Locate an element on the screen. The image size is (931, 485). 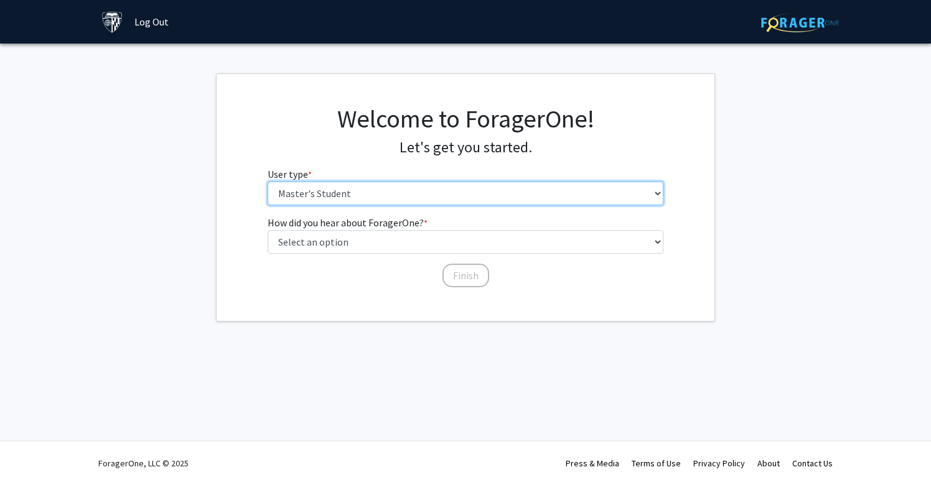
div: ForagerOne, LLC © 2025 is located at coordinates (143, 463).